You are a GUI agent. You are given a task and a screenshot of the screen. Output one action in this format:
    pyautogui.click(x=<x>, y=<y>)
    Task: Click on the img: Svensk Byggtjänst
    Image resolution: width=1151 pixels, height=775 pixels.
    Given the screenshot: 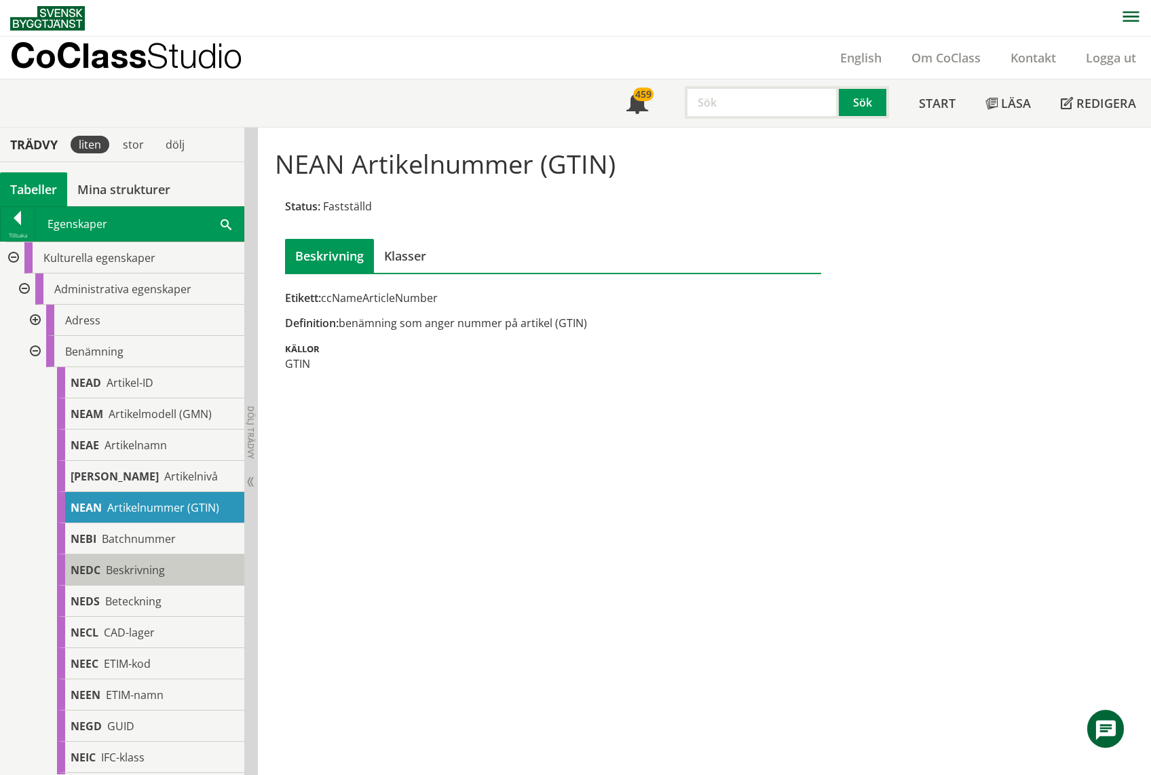 What is the action you would take?
    pyautogui.click(x=48, y=18)
    